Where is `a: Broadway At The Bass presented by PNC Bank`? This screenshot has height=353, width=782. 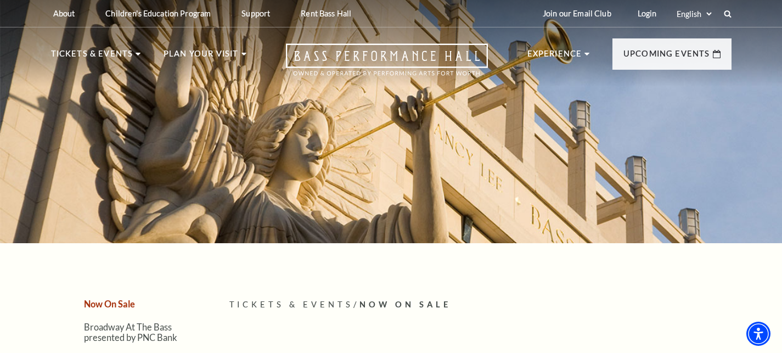
a: Broadway At The Bass presented by PNC Bank is located at coordinates (131, 332).